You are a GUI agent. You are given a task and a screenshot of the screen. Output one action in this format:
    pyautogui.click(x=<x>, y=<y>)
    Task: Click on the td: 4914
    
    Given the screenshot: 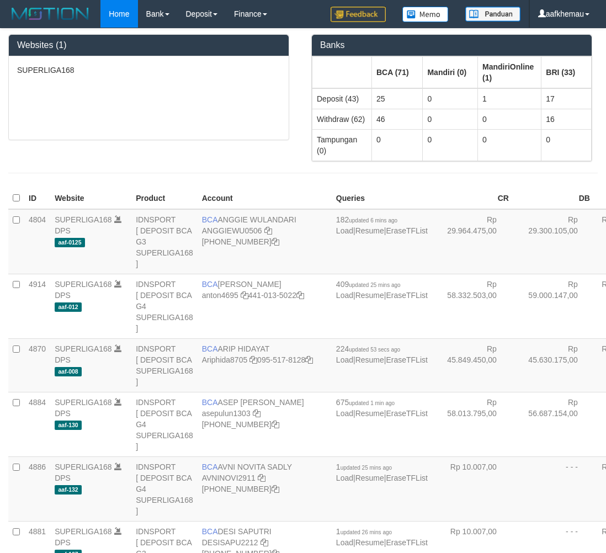 What is the action you would take?
    pyautogui.click(x=37, y=306)
    